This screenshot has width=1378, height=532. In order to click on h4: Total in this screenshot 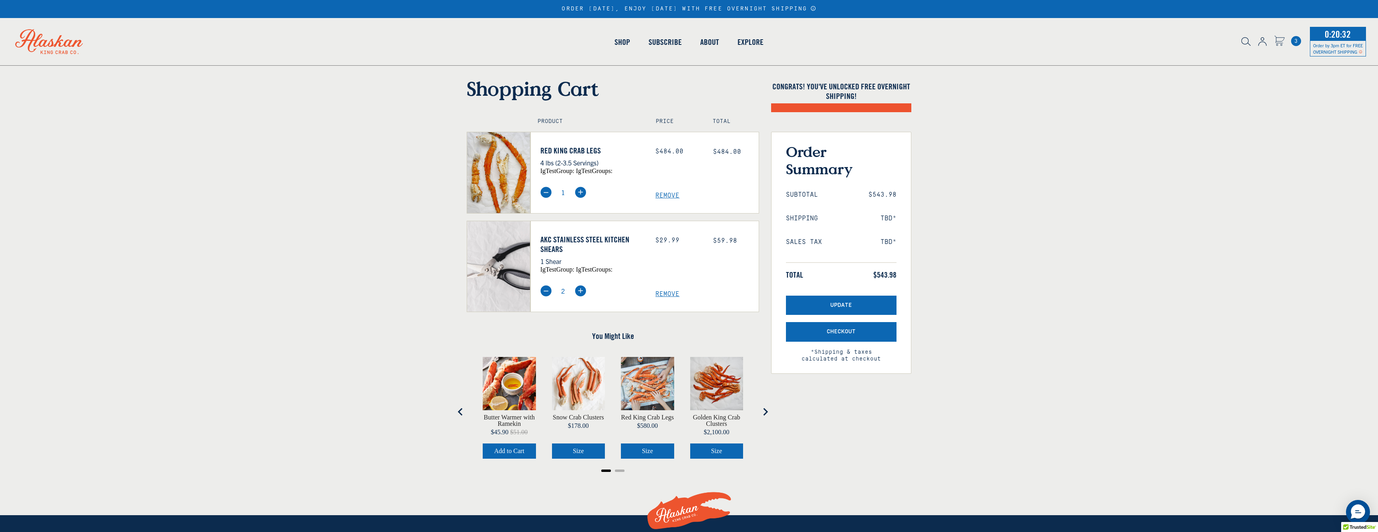, I will do `click(732, 121)`.